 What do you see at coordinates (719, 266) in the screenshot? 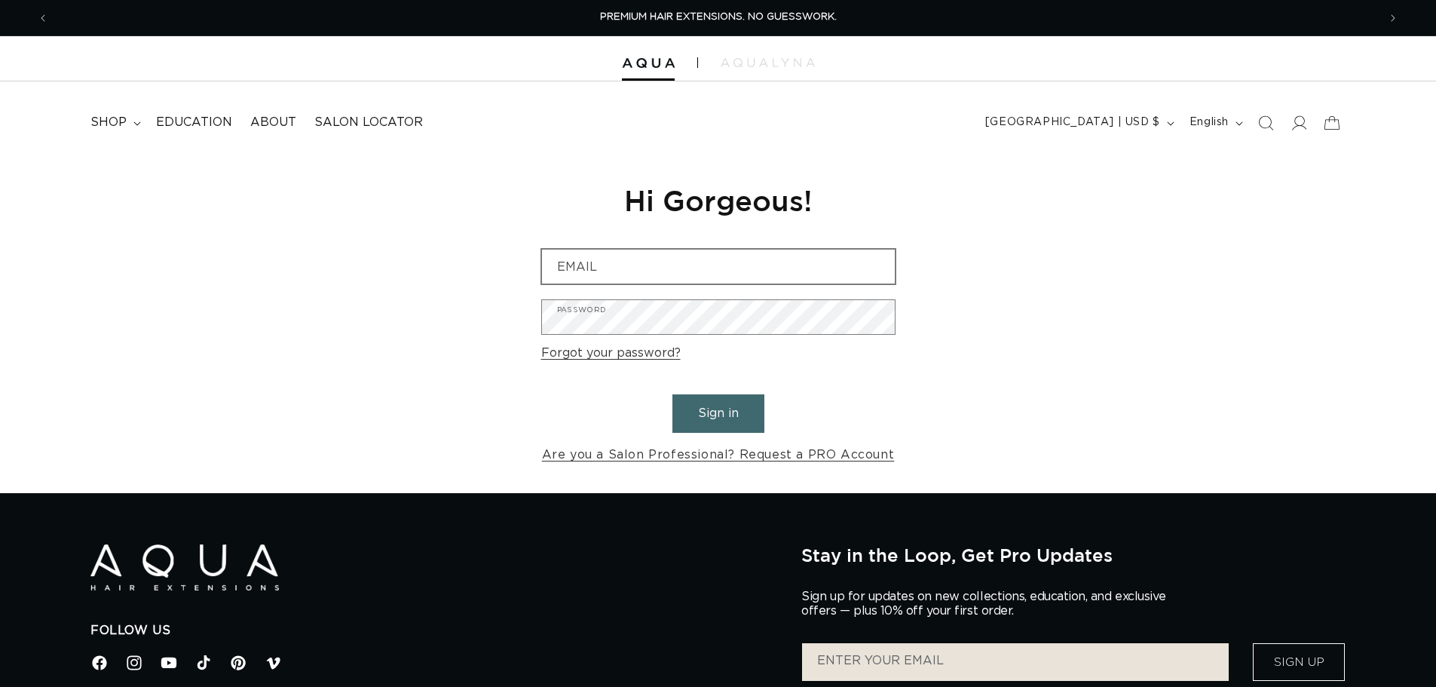
I see `input: Email` at bounding box center [719, 266].